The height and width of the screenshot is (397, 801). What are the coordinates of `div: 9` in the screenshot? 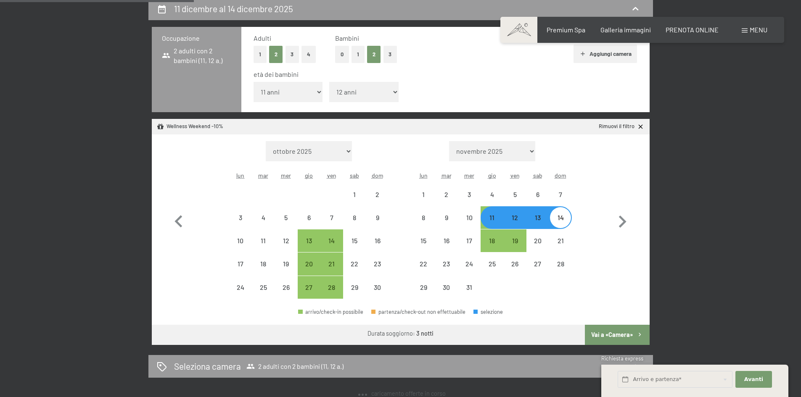 It's located at (447, 225).